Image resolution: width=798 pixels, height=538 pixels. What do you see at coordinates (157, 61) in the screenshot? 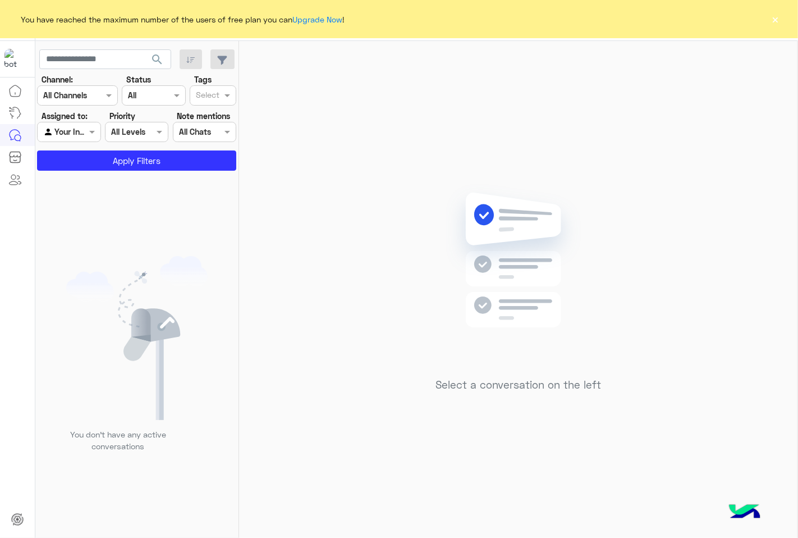
I see `button: search` at bounding box center [157, 61].